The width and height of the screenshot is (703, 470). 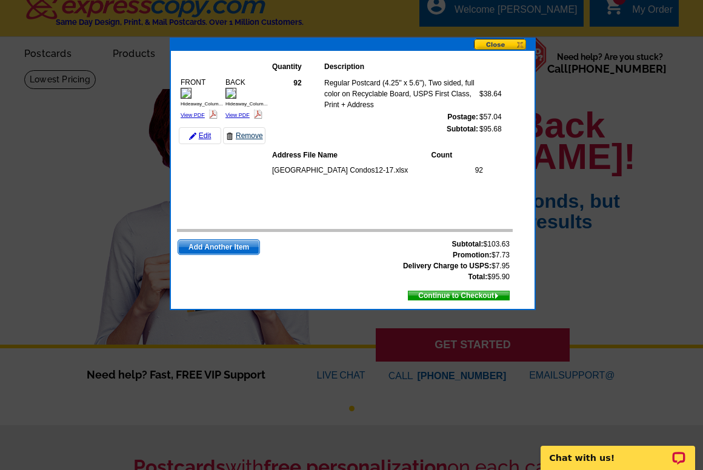 I want to click on strong: Promotion:, so click(x=472, y=255).